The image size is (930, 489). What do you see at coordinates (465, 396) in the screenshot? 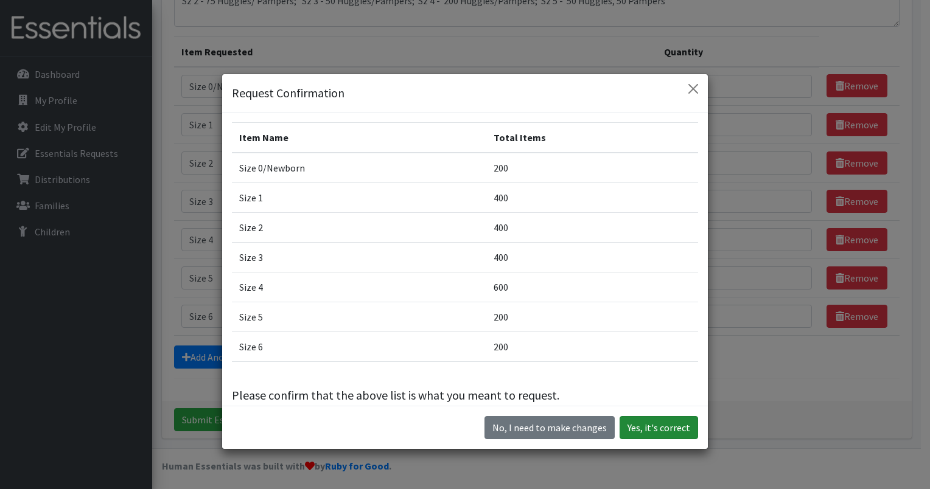
I see `p: Please confirm that the above list is what you meant to request.` at bounding box center [465, 396].